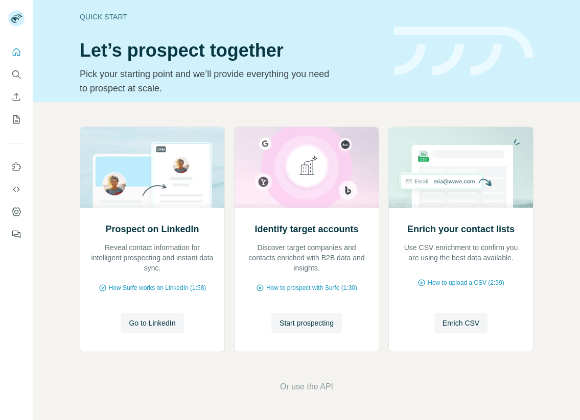 The width and height of the screenshot is (580, 420). Describe the element at coordinates (152, 229) in the screenshot. I see `h2: Prospect on LinkedIn` at that location.